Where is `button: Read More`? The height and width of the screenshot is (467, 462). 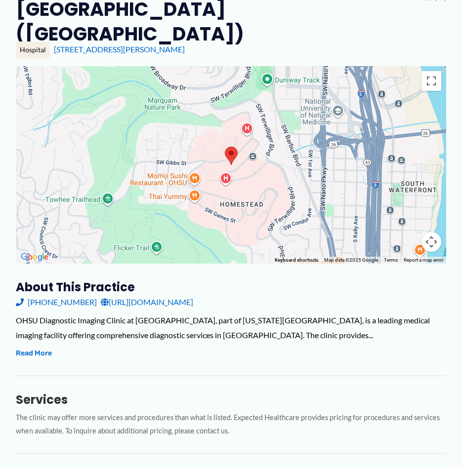
button: Read More is located at coordinates (34, 354).